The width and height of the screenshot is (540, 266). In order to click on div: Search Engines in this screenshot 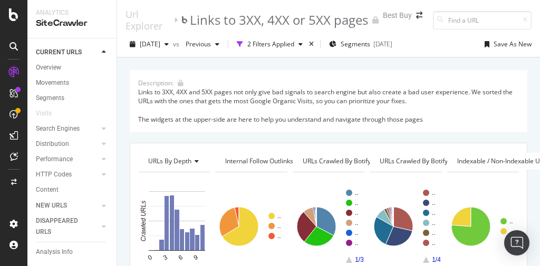, I will do `click(57, 129)`.